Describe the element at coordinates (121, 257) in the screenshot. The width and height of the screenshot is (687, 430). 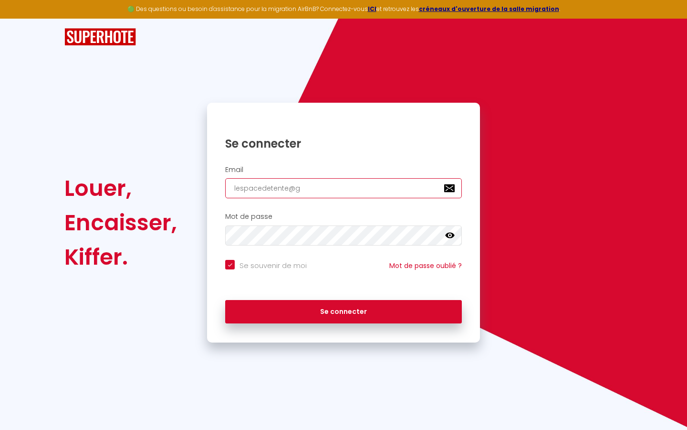
I see `div: Kiffer.` at that location.